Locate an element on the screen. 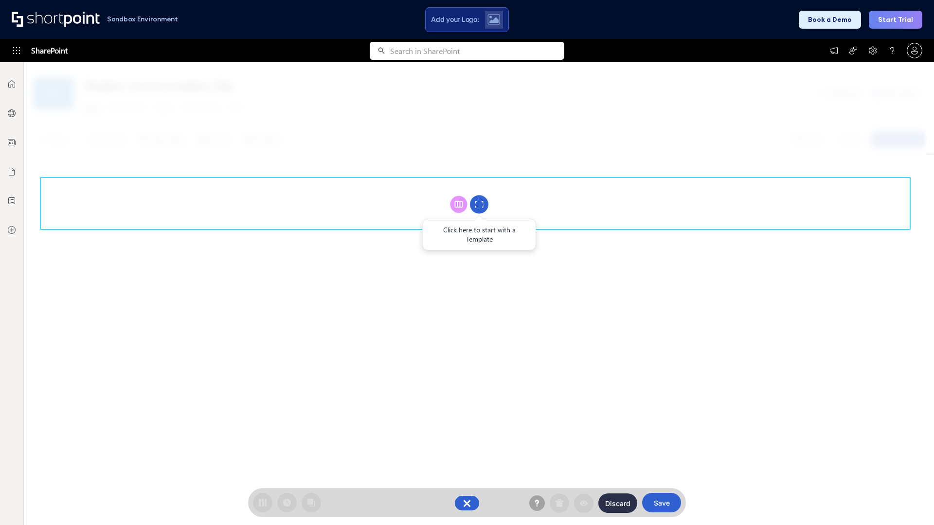 This screenshot has width=934, height=525. input: Search in SharePoint is located at coordinates (477, 51).